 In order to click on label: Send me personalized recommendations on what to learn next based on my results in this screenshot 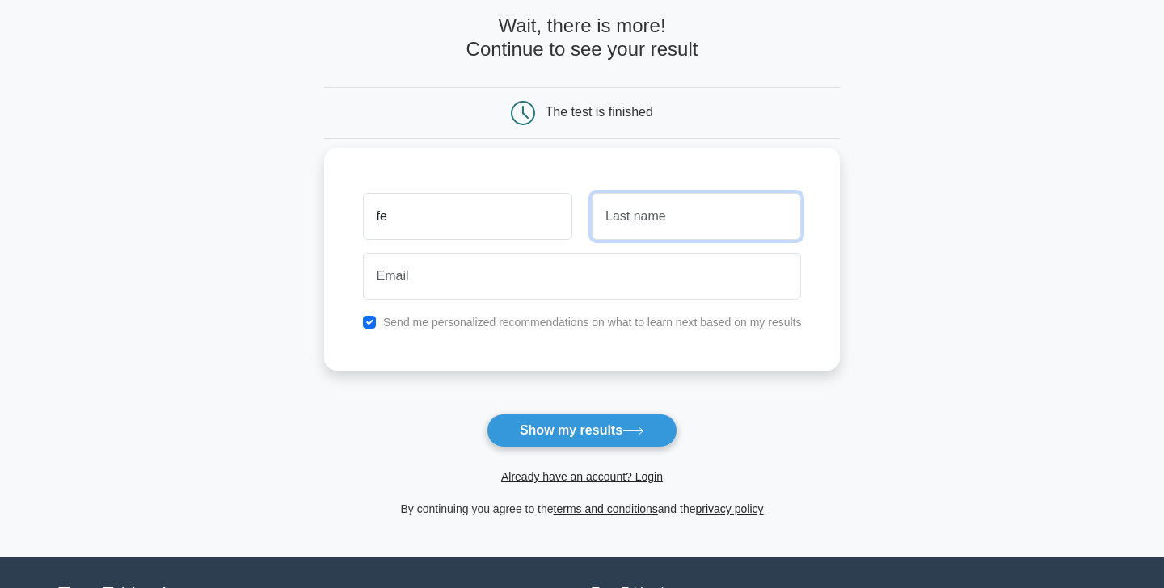, I will do `click(592, 323)`.